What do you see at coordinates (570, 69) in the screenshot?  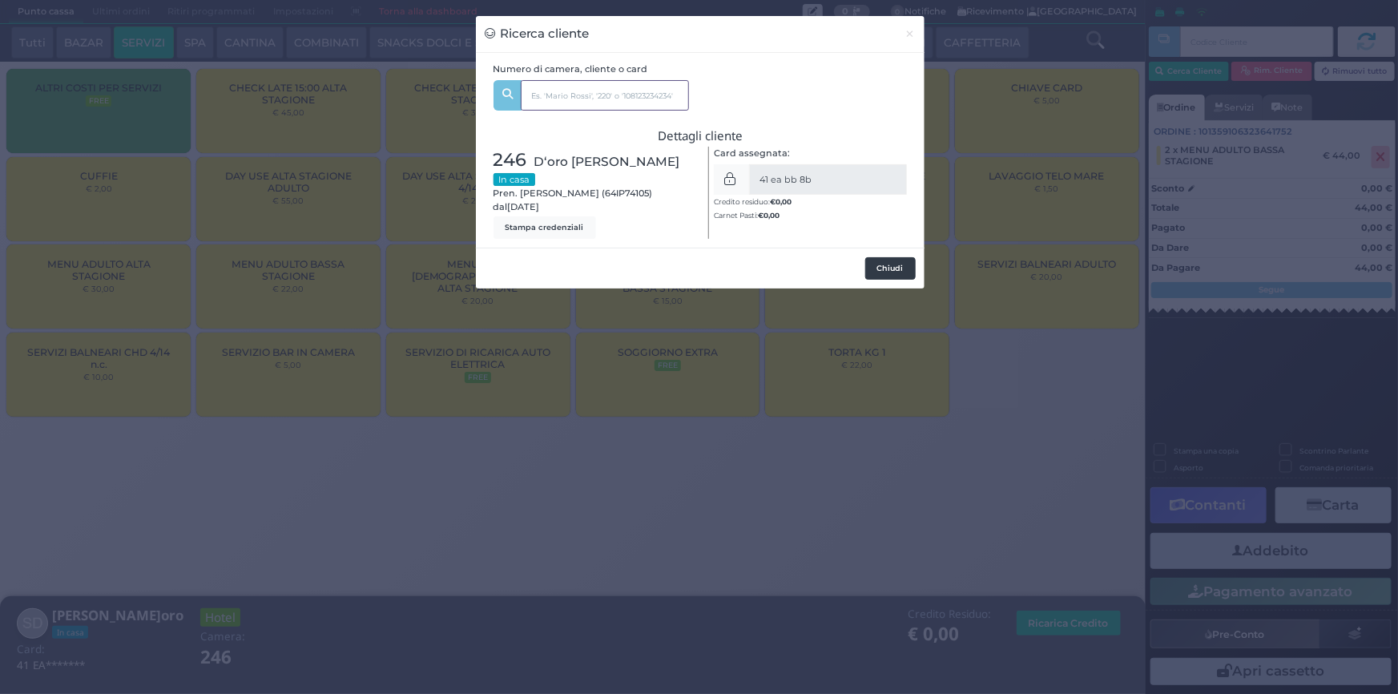 I see `label: Numero di camera, cliente o card` at bounding box center [570, 69].